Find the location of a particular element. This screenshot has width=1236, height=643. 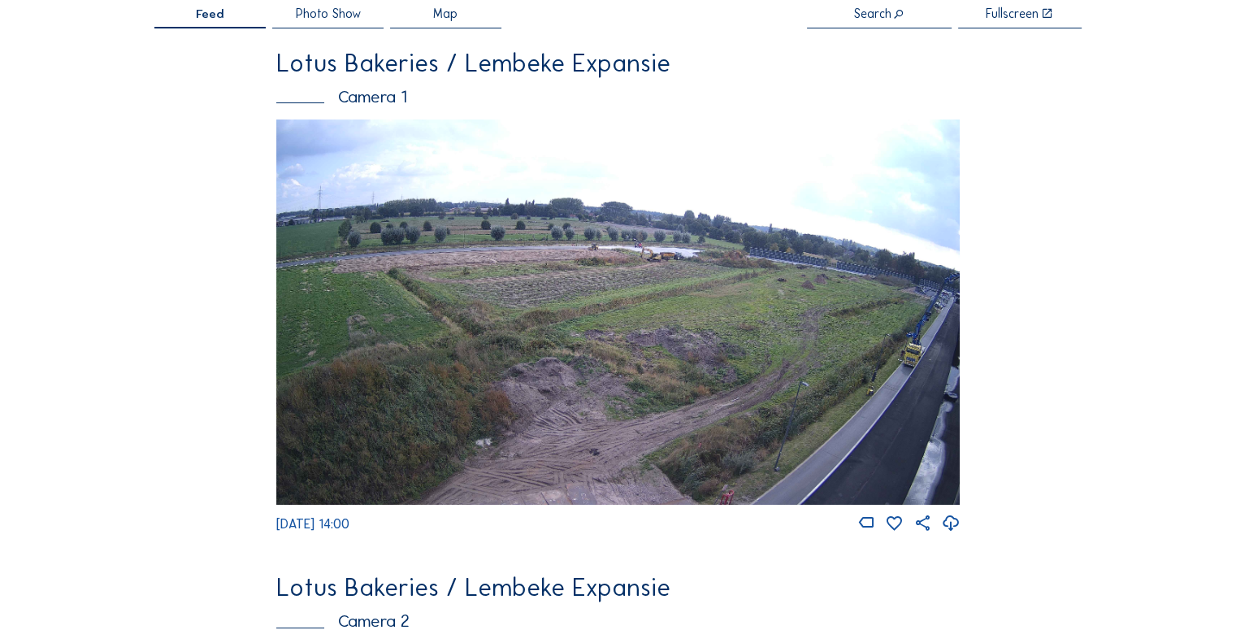

span: Feed is located at coordinates (210, 13).